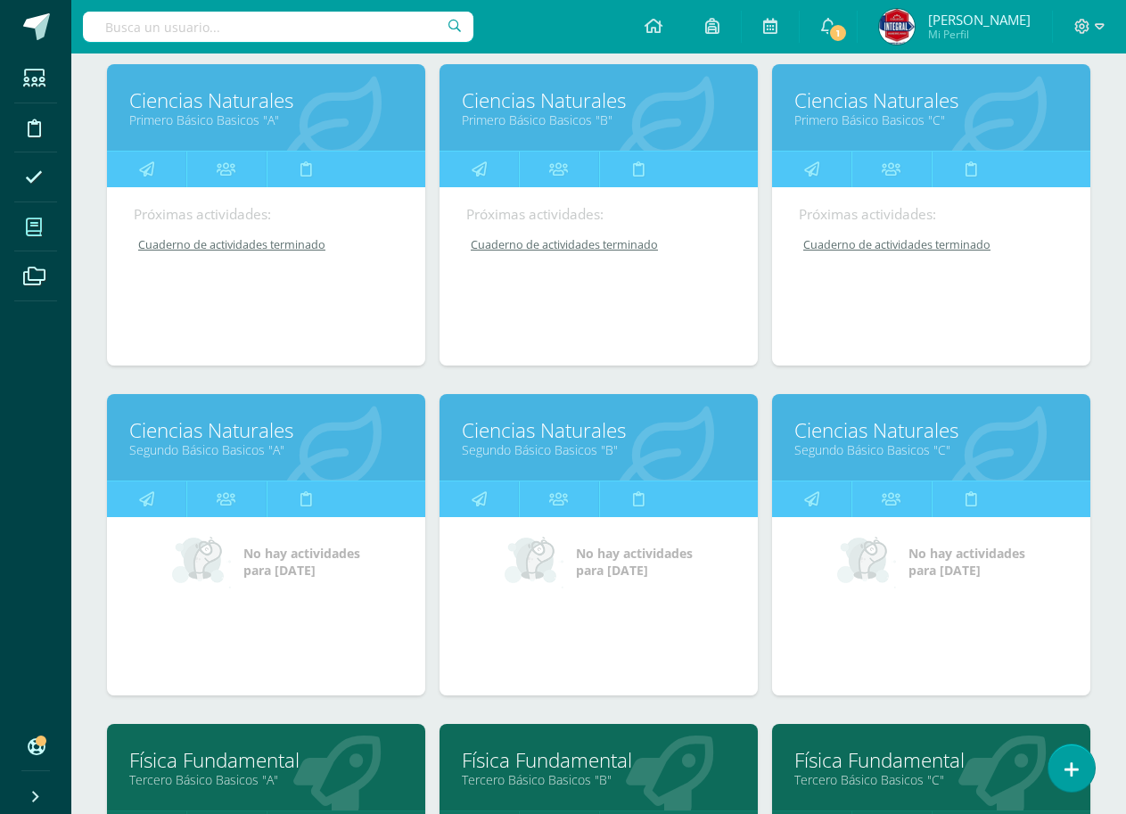  I want to click on a: Segundo Básico Basicos "C", so click(931, 449).